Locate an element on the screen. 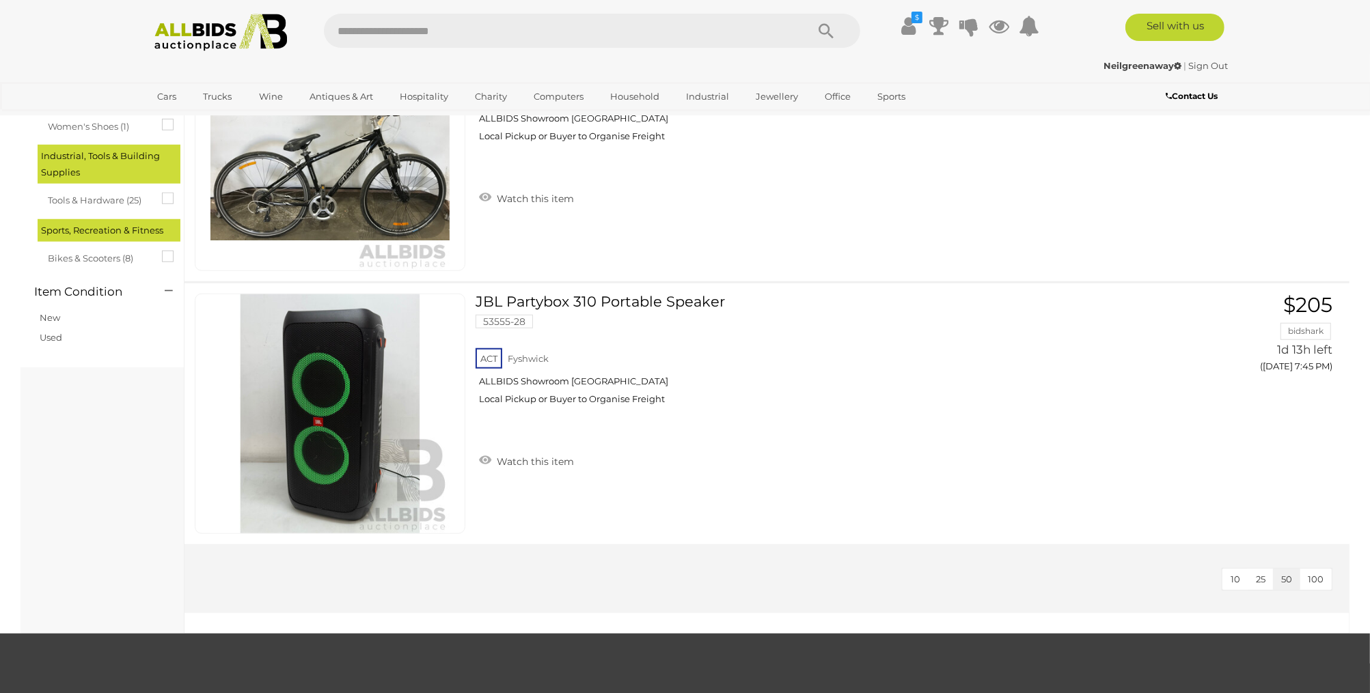  a: Household is located at coordinates (635, 96).